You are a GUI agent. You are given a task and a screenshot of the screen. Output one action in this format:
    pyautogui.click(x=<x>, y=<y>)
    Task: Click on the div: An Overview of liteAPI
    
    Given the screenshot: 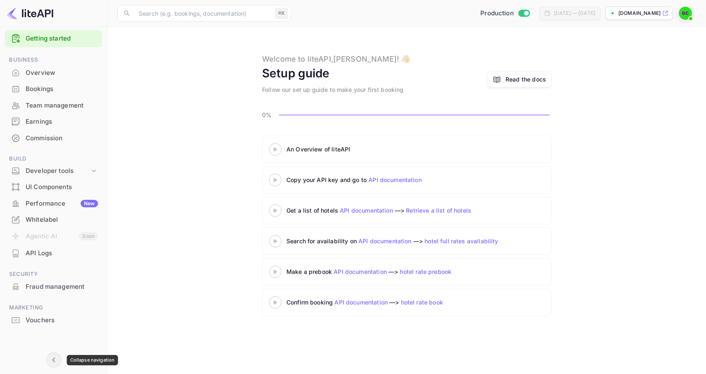 What is the action you would take?
    pyautogui.click(x=390, y=149)
    